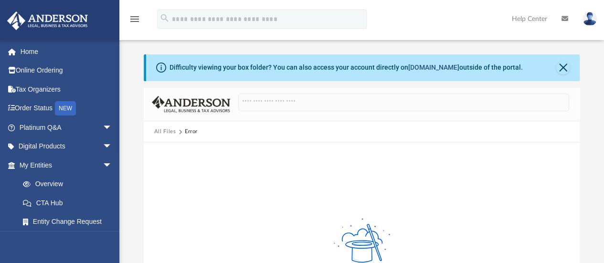 This screenshot has width=604, height=263. I want to click on a: Home, so click(66, 52).